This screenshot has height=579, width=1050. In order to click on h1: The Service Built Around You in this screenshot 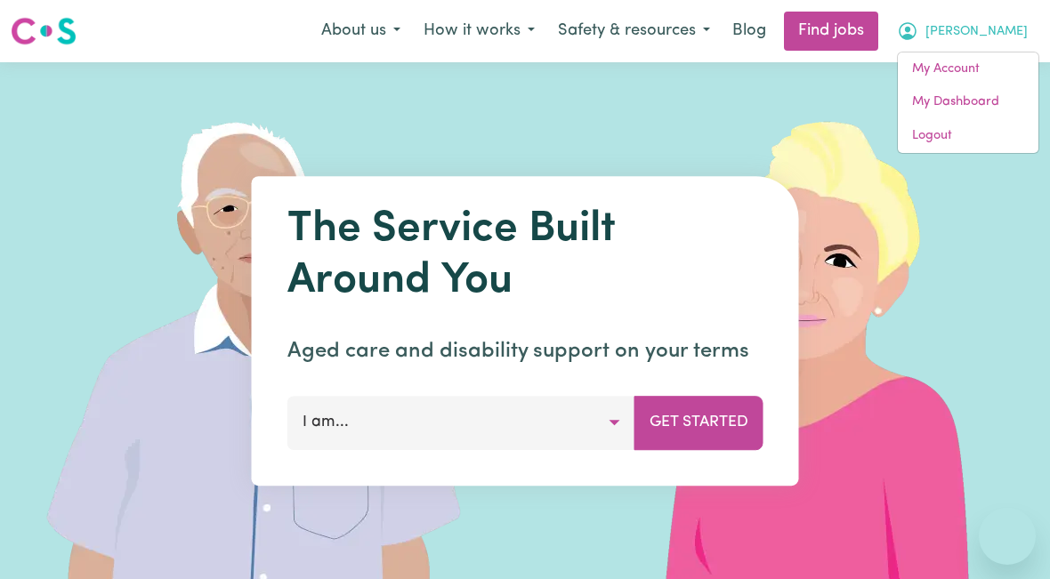, I will do `click(525, 255)`.